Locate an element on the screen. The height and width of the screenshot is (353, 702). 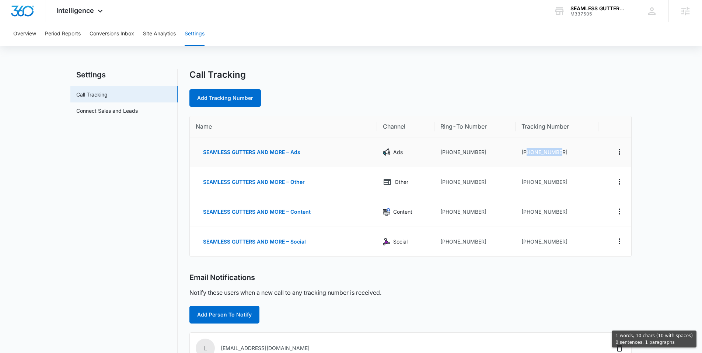
button: SEAMLESS GUTTERS AND MORE – Ads is located at coordinates (252, 152).